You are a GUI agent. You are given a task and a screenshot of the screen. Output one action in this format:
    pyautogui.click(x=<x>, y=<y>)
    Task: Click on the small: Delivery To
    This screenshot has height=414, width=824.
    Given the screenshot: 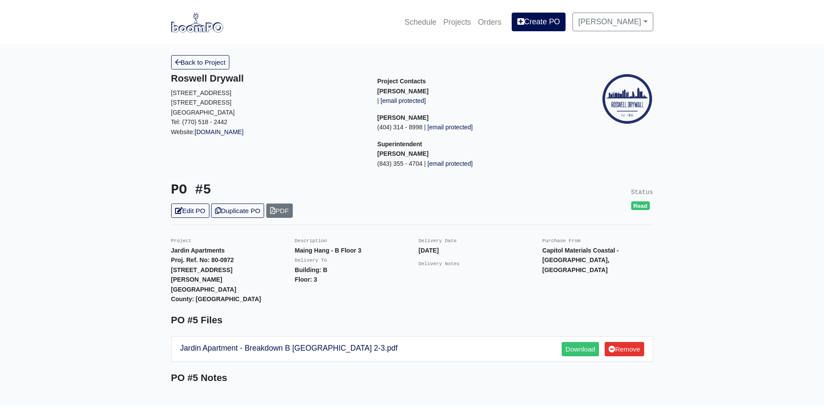 What is the action you would take?
    pyautogui.click(x=311, y=261)
    